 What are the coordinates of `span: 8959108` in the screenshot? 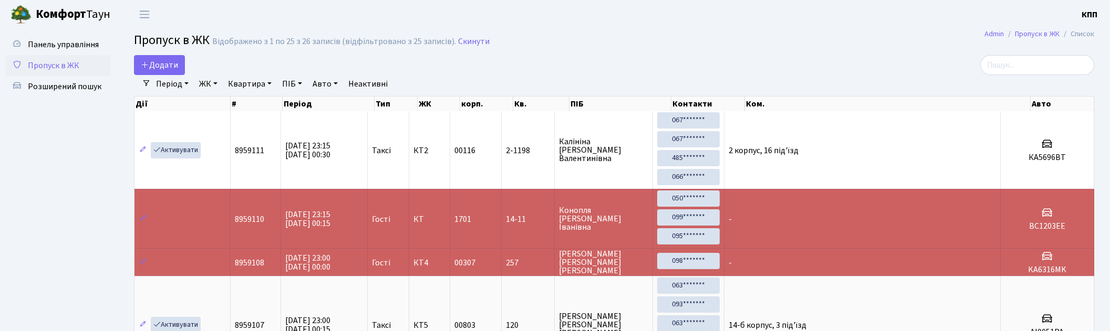 It's located at (250, 263).